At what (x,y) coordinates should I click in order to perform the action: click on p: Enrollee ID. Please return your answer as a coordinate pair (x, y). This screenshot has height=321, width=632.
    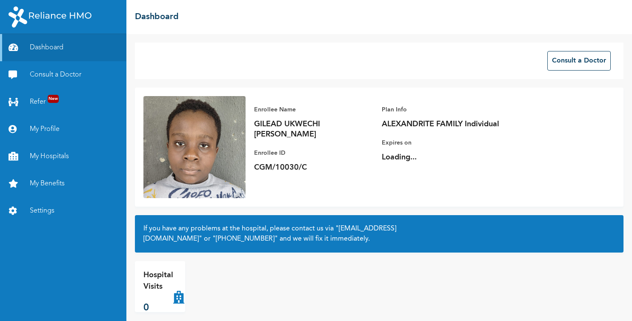
    Looking at the image, I should click on (313, 153).